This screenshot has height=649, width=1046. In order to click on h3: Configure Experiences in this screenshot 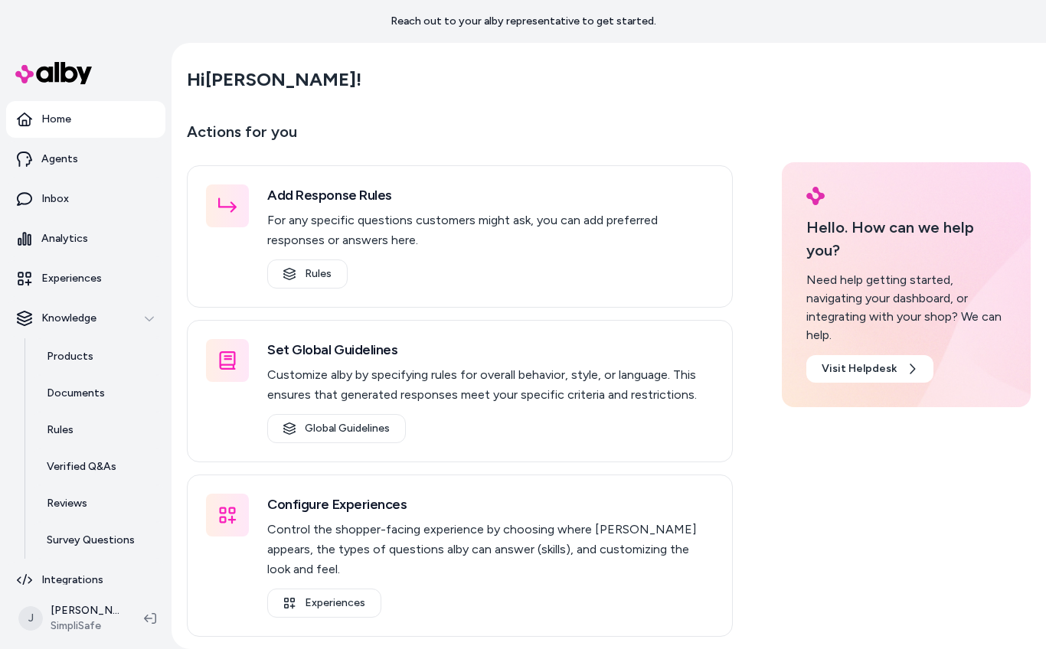, I will do `click(490, 504)`.